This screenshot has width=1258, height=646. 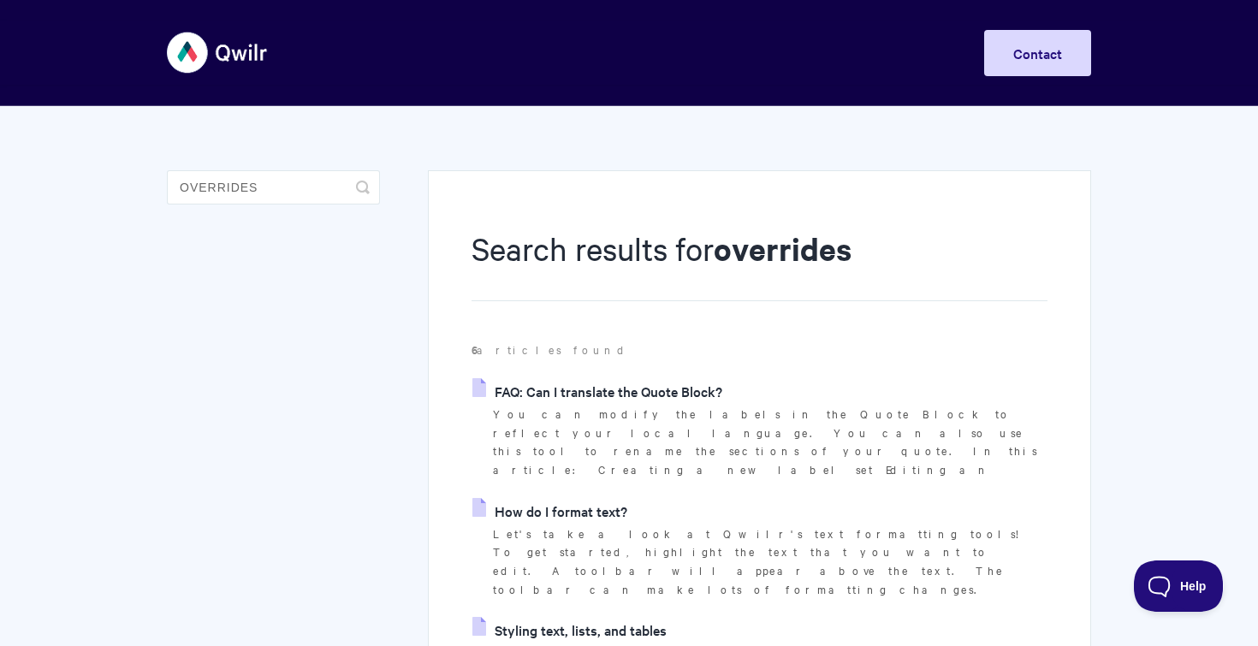 I want to click on p: articles found, so click(x=759, y=350).